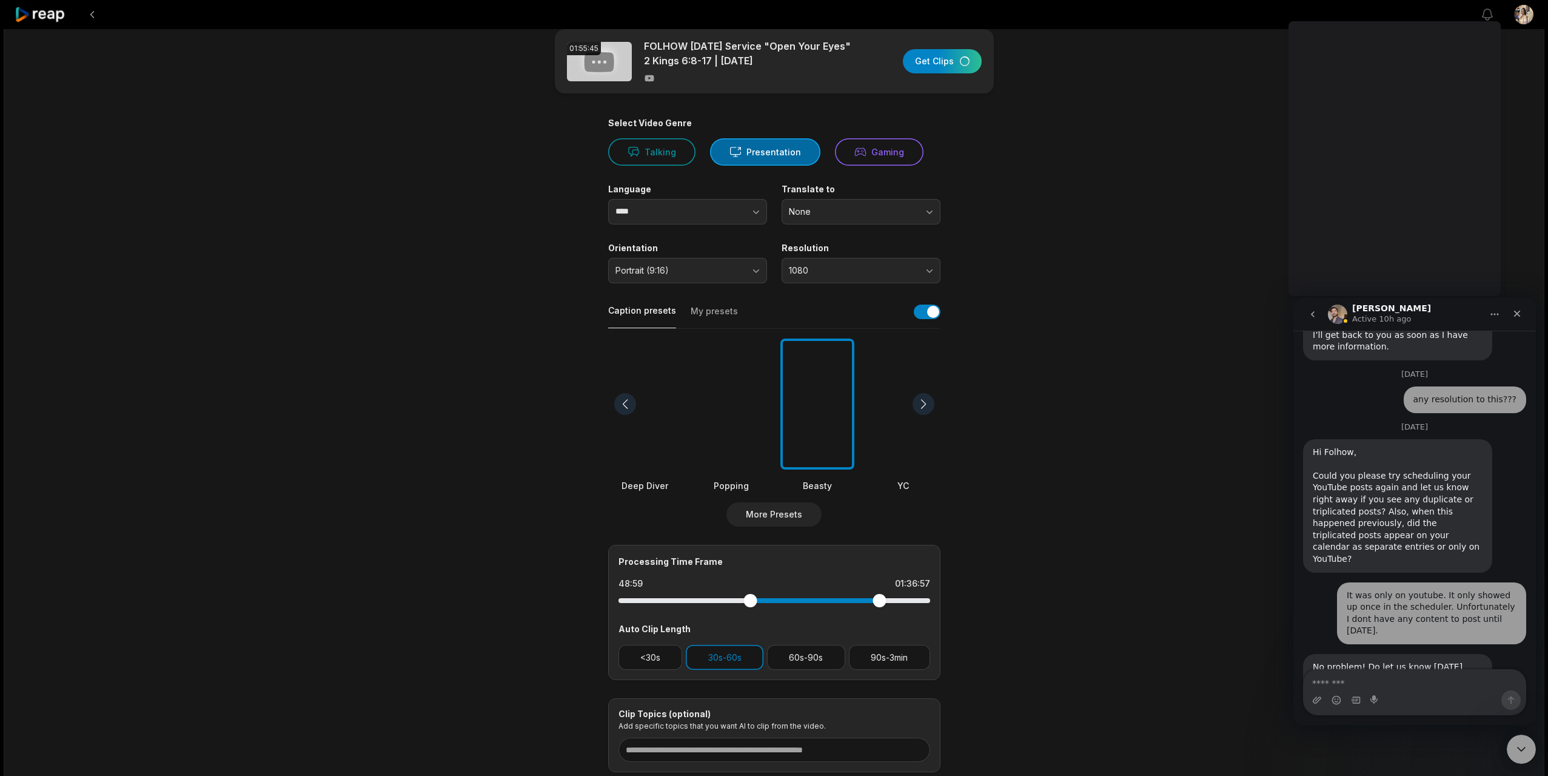  Describe the element at coordinates (631, 583) in the screenshot. I see `div: 48:59` at that location.